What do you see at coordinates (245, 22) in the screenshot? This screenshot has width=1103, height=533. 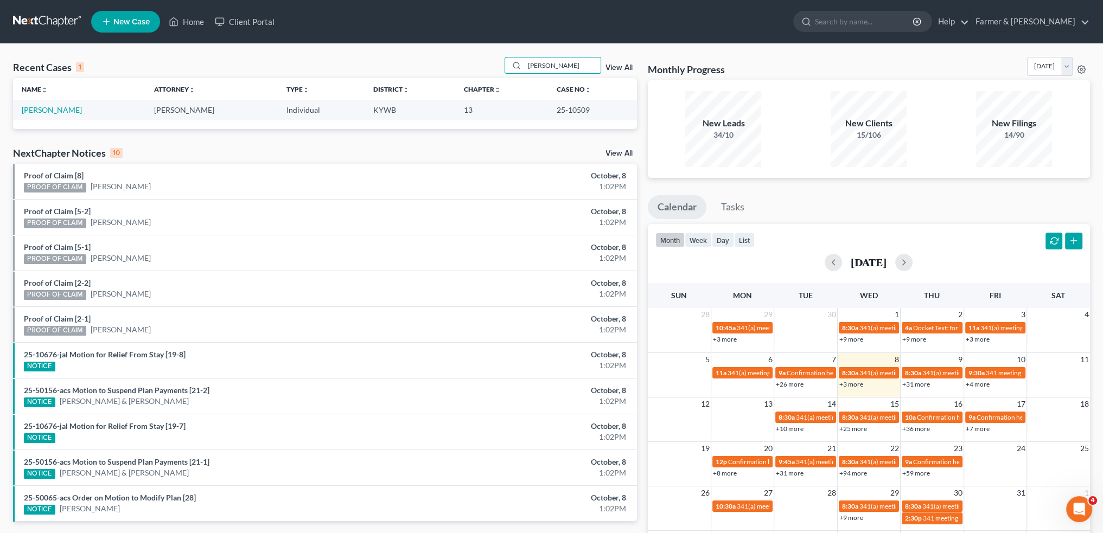 I see `a: Client Portal` at bounding box center [245, 22].